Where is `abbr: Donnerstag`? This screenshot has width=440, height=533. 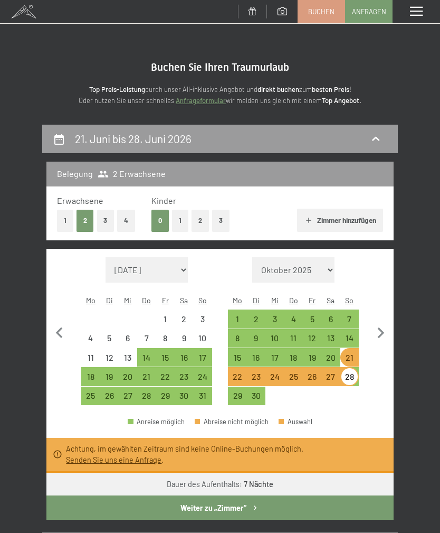
abbr: Donnerstag is located at coordinates (294, 300).